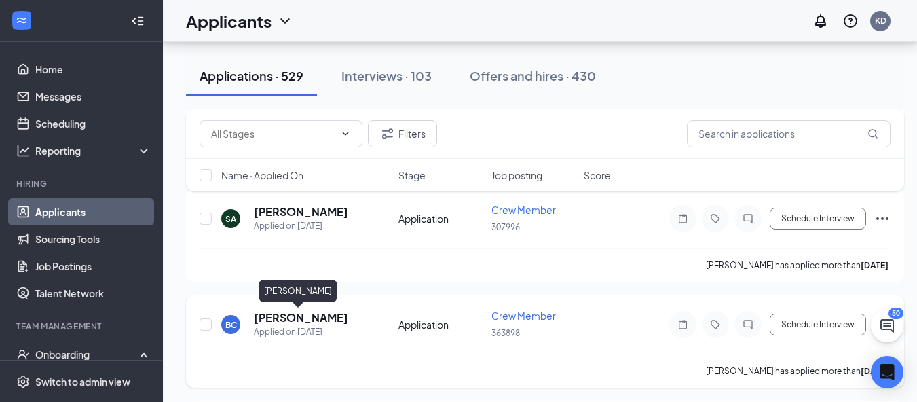 This screenshot has width=917, height=402. What do you see at coordinates (597, 175) in the screenshot?
I see `span: Score` at bounding box center [597, 175].